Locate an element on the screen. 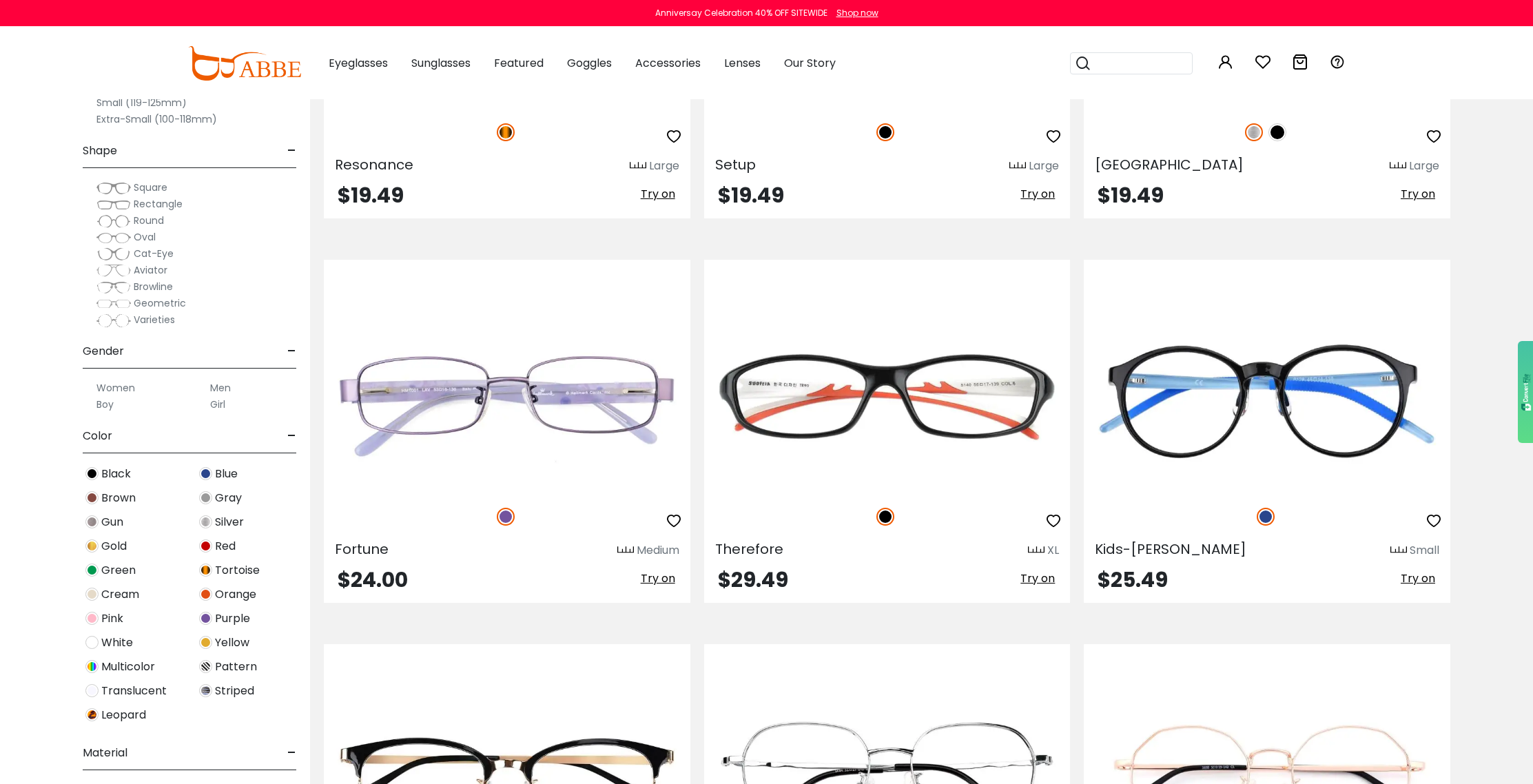 Image resolution: width=1533 pixels, height=784 pixels. span: Gray is located at coordinates (228, 498).